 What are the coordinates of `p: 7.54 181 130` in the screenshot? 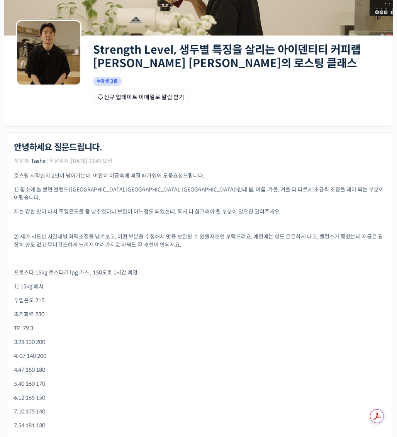 It's located at (200, 425).